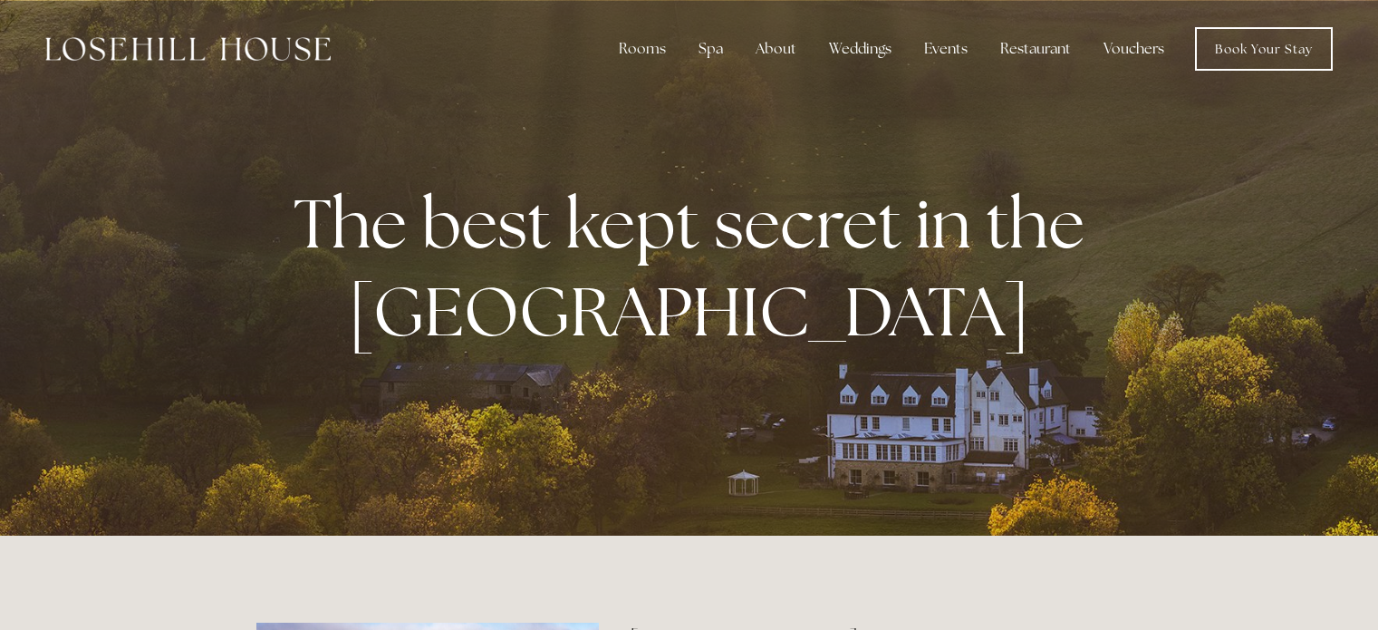  What do you see at coordinates (1134, 49) in the screenshot?
I see `a: Vouchers` at bounding box center [1134, 49].